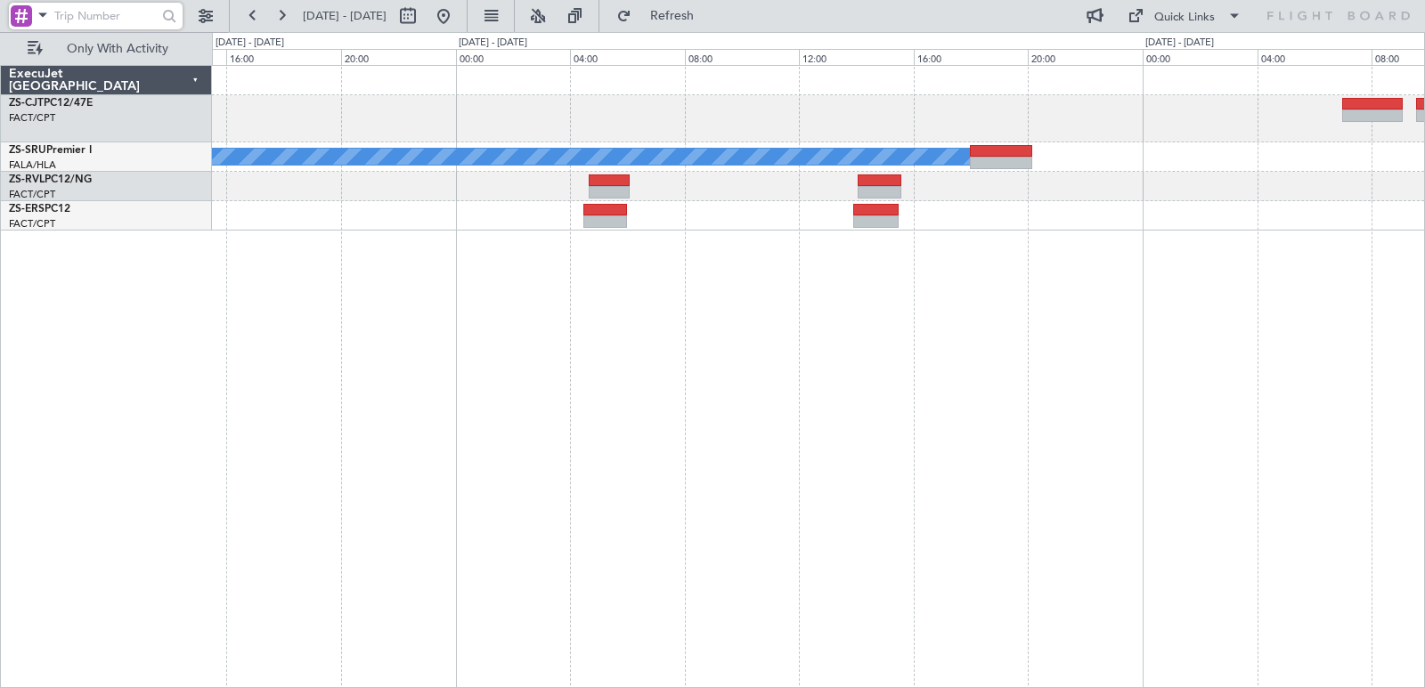 This screenshot has height=688, width=1425. What do you see at coordinates (26, 103) in the screenshot?
I see `span: ZS-CJT` at bounding box center [26, 103].